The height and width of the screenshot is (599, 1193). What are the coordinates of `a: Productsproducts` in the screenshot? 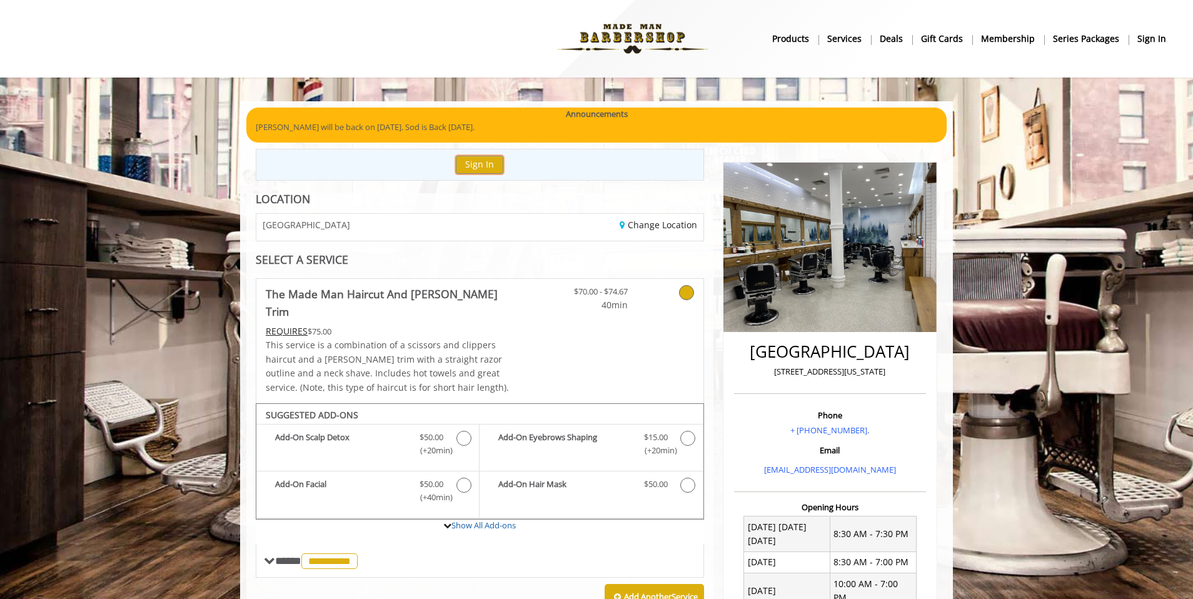 It's located at (791, 38).